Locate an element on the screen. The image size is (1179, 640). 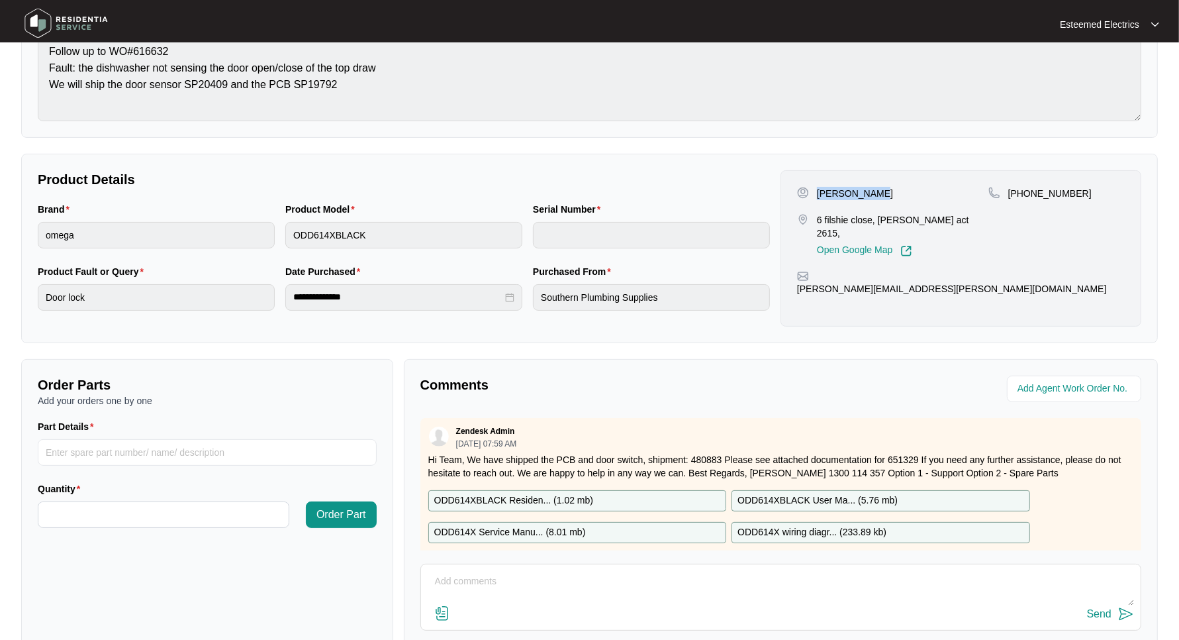
span: Order Part is located at coordinates (341, 515).